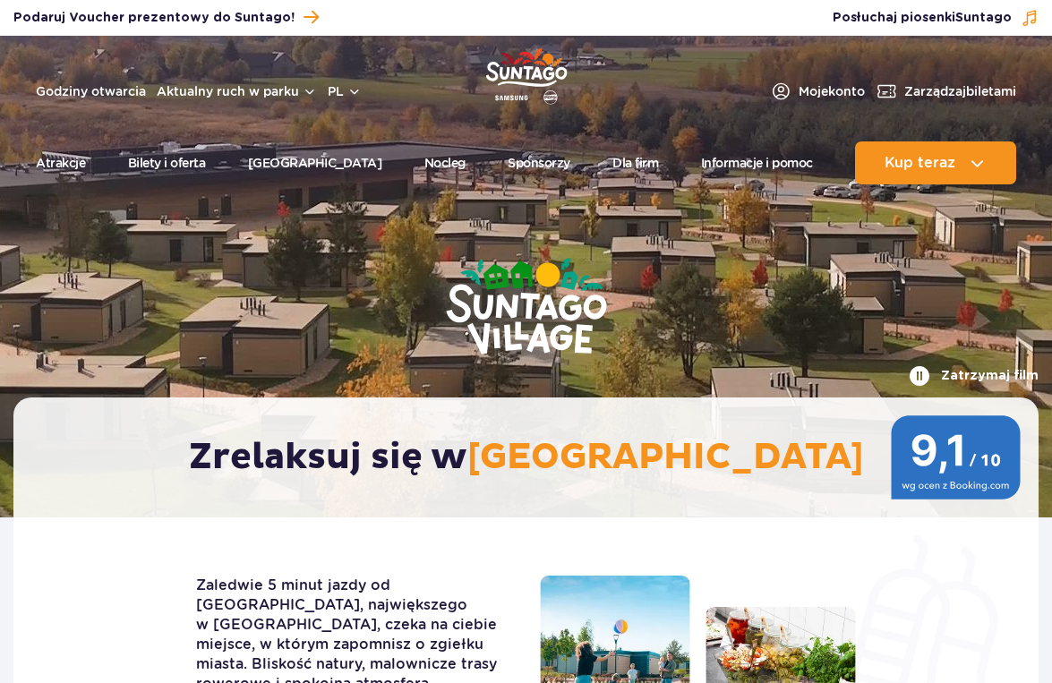 The image size is (1052, 683). What do you see at coordinates (920, 163) in the screenshot?
I see `span: Kup teraz` at bounding box center [920, 163].